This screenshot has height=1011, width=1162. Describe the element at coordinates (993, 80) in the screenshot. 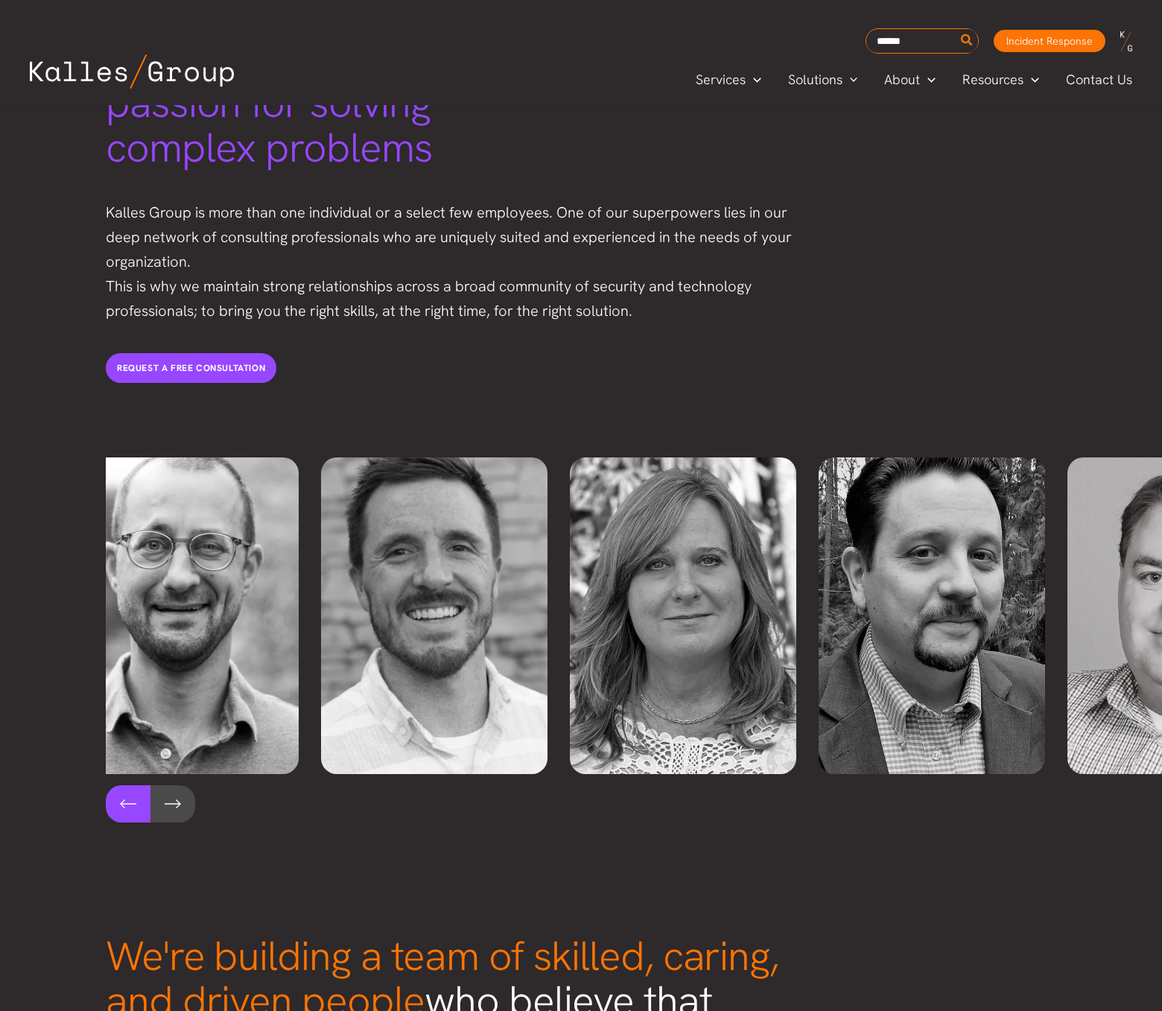

I see `span: Resources` at that location.